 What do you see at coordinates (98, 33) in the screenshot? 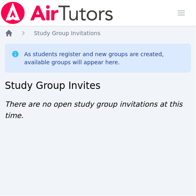
I see `nav: Breadcrumb` at bounding box center [98, 33].